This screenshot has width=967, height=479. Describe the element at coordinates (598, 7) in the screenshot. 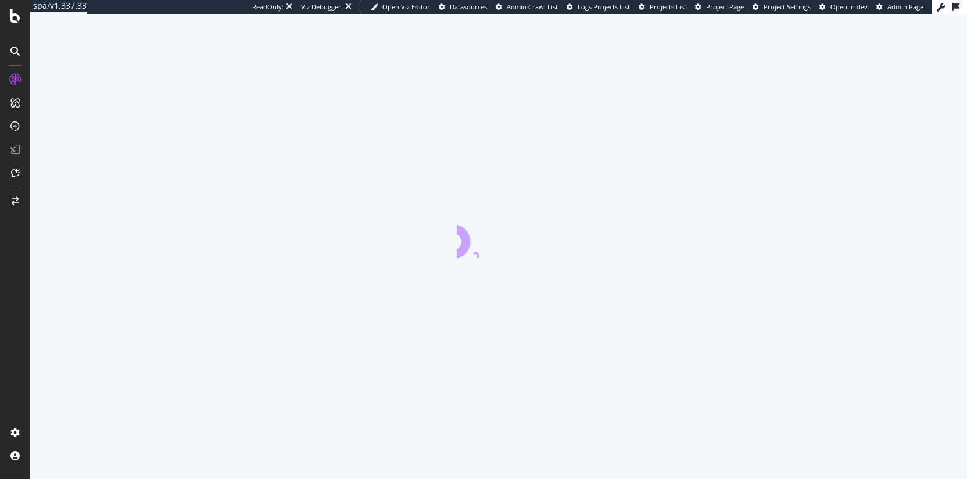

I see `a: Logs Projects List` at that location.